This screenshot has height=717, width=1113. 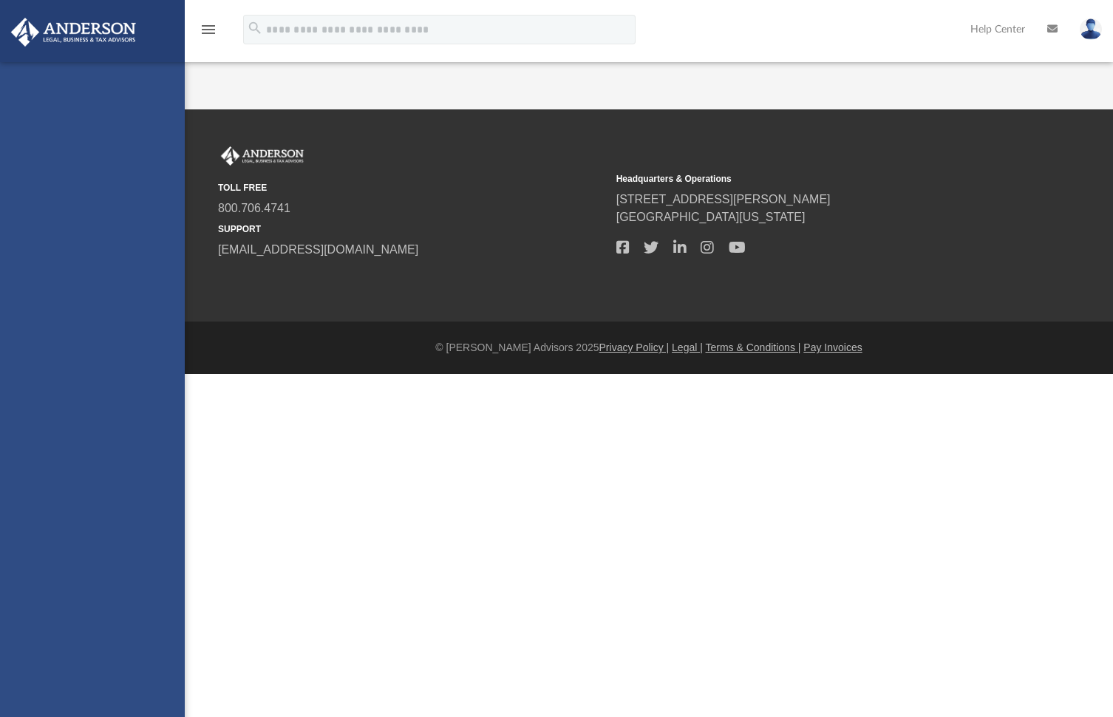 I want to click on small: TOLL FREE, so click(x=412, y=188).